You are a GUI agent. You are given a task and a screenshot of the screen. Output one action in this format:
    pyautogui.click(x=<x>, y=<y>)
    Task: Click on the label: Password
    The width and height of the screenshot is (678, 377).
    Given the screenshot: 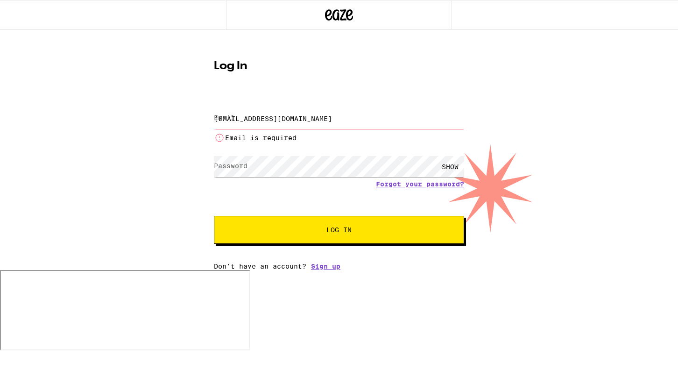 What is the action you would take?
    pyautogui.click(x=231, y=166)
    